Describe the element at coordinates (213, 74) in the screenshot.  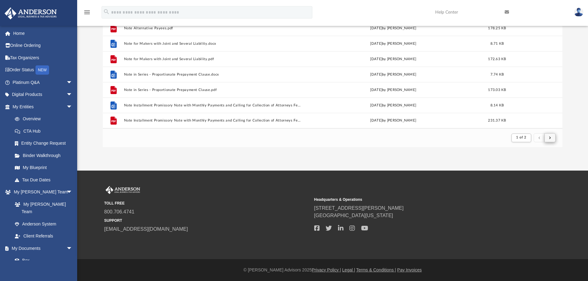
I see `button: Note in Series - Proportionate Prepayment Clause.docx` at that location.